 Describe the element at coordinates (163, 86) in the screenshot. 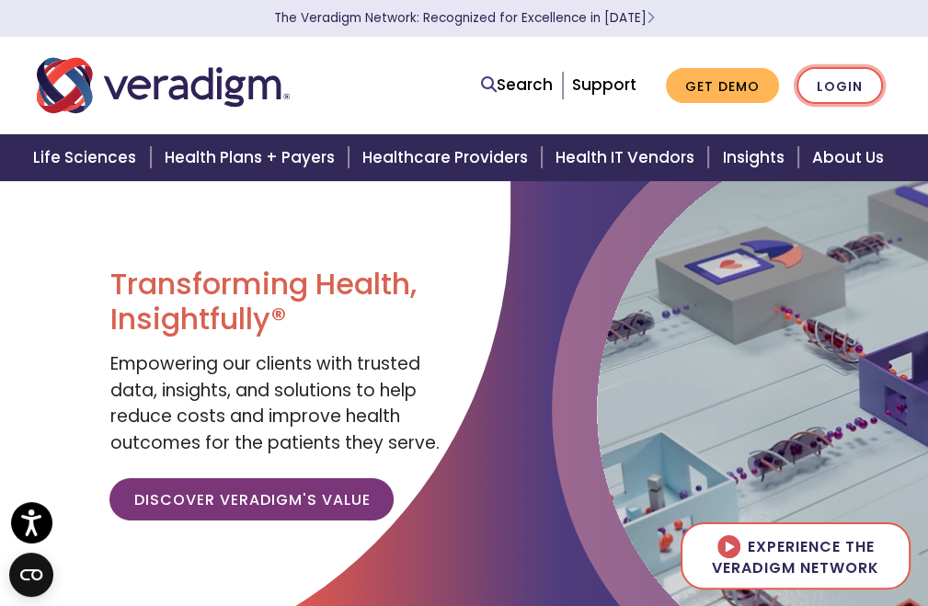

I see `img: Veradigm logo` at that location.